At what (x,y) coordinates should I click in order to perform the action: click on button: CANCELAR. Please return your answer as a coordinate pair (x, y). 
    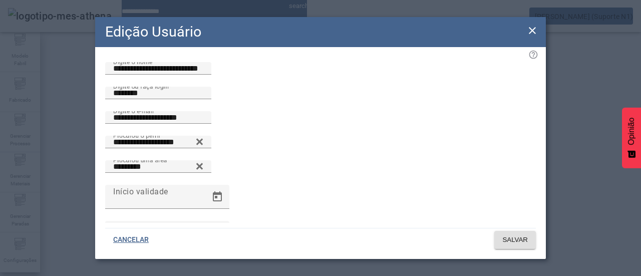
    Looking at the image, I should click on (131, 240).